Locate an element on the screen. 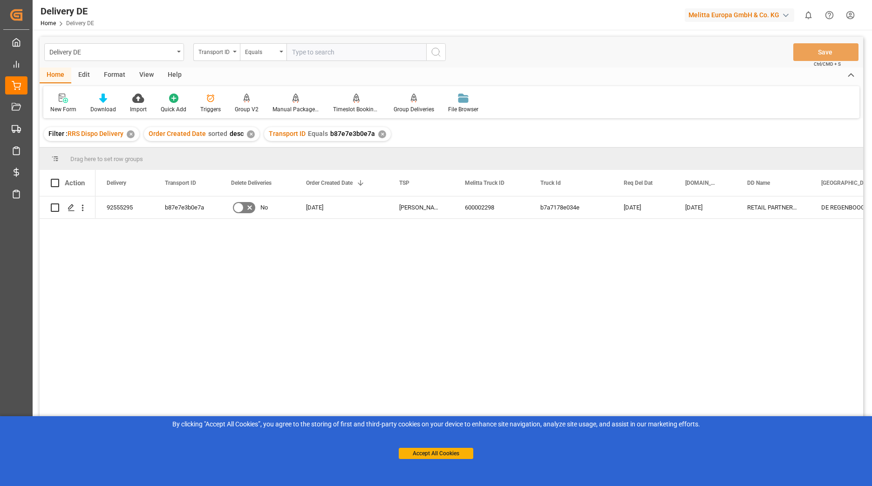 The height and width of the screenshot is (486, 872). span: Filter : is located at coordinates (58, 134).